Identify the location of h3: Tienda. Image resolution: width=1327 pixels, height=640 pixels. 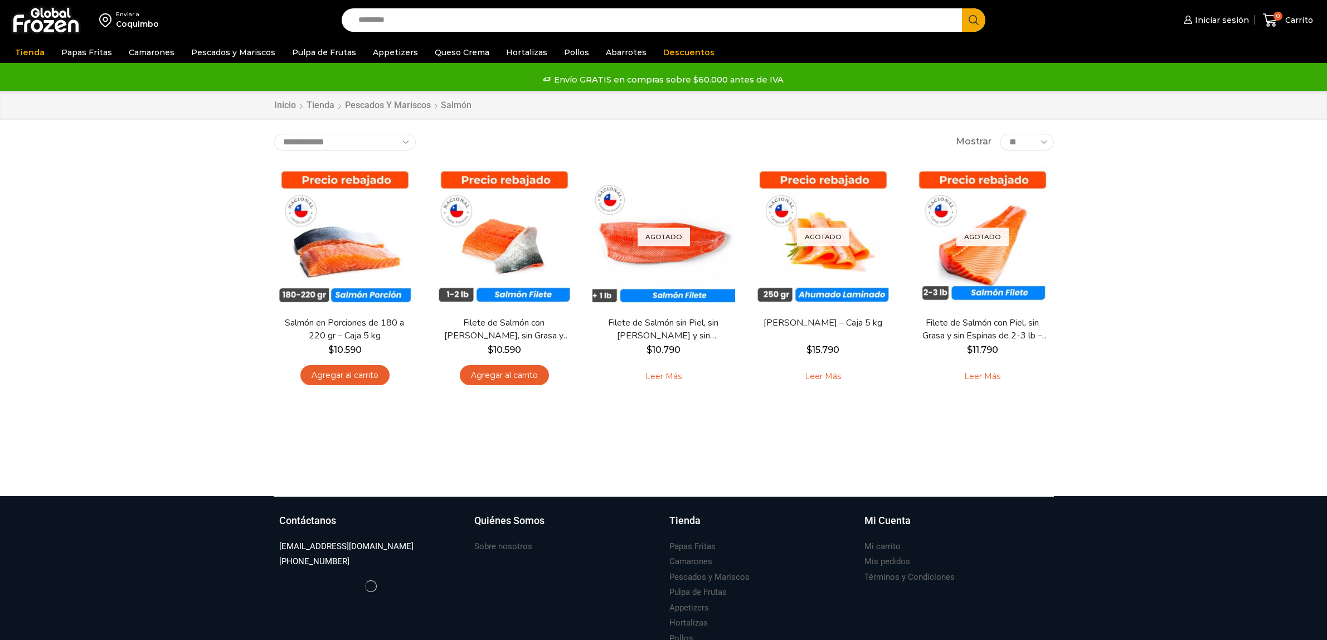
(685, 520).